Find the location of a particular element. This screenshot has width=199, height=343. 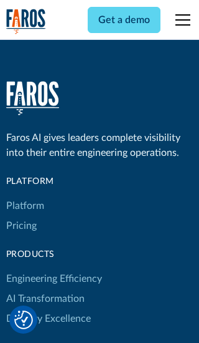

a: Engineering Efficiency is located at coordinates (54, 278).